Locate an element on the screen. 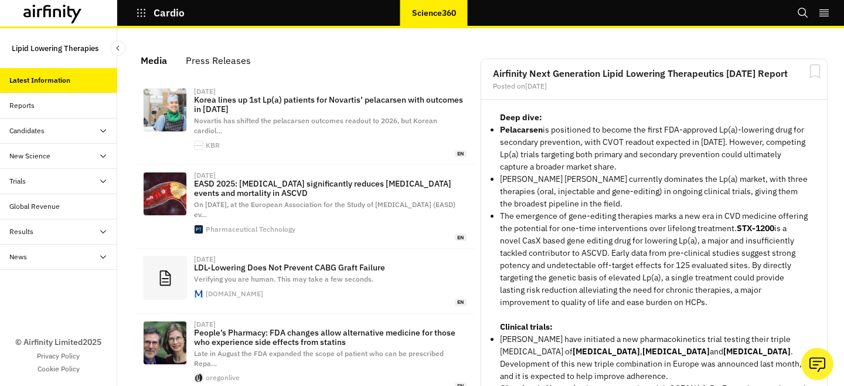  p: Science360 is located at coordinates (434, 13).